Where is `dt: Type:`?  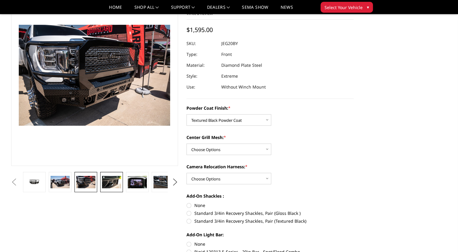 dt: Type: is located at coordinates (201, 54).